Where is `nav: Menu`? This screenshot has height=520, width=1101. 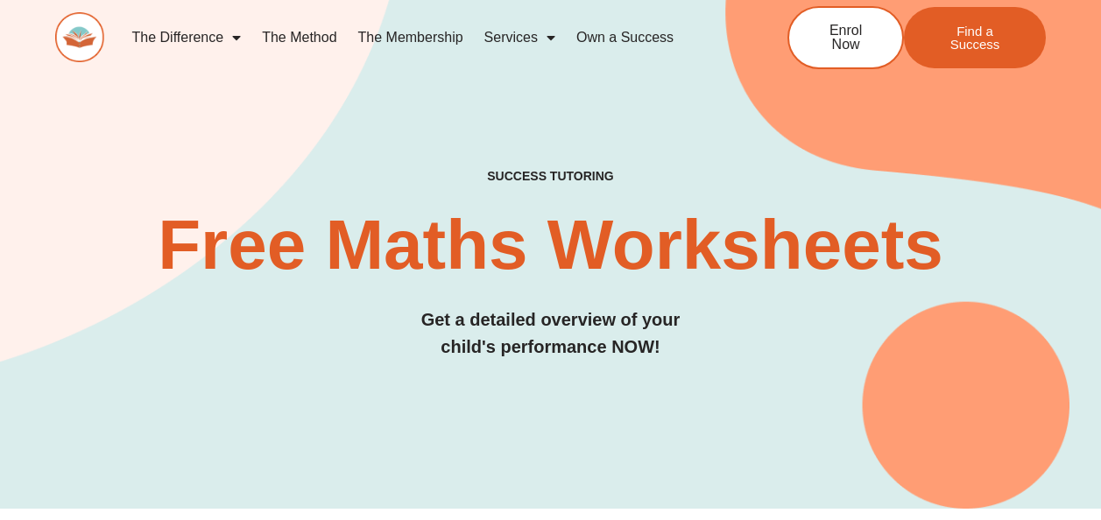 nav: Menu is located at coordinates (426, 38).